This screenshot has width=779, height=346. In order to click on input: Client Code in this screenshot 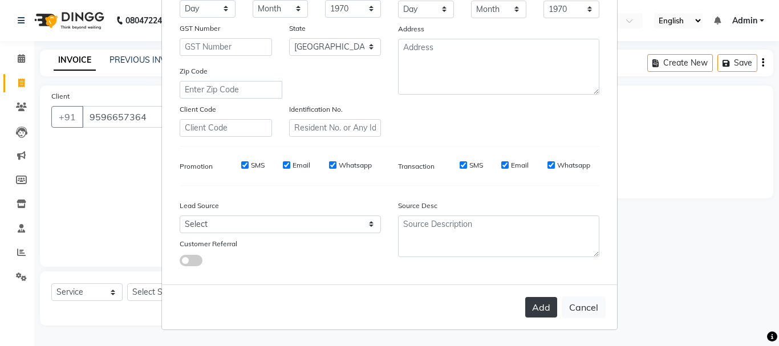, I will do `click(226, 128)`.